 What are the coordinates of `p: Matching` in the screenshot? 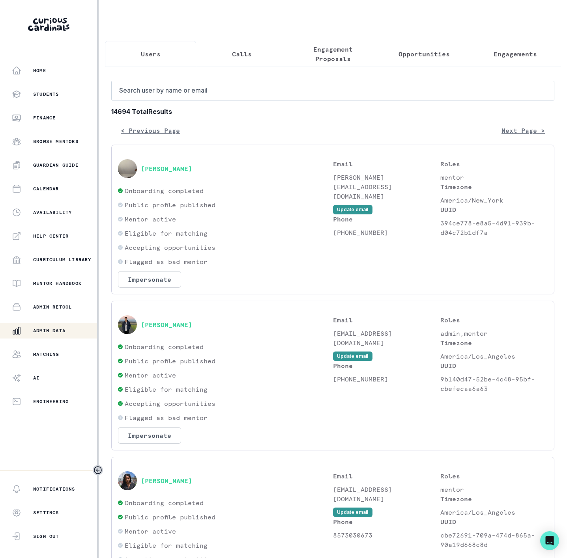 It's located at (46, 355).